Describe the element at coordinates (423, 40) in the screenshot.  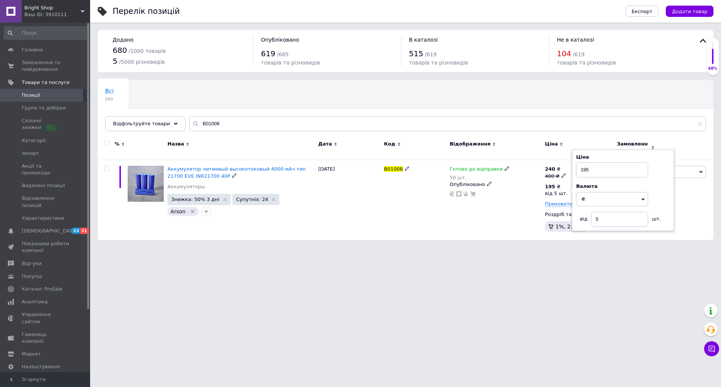
I see `span: В каталозі` at that location.